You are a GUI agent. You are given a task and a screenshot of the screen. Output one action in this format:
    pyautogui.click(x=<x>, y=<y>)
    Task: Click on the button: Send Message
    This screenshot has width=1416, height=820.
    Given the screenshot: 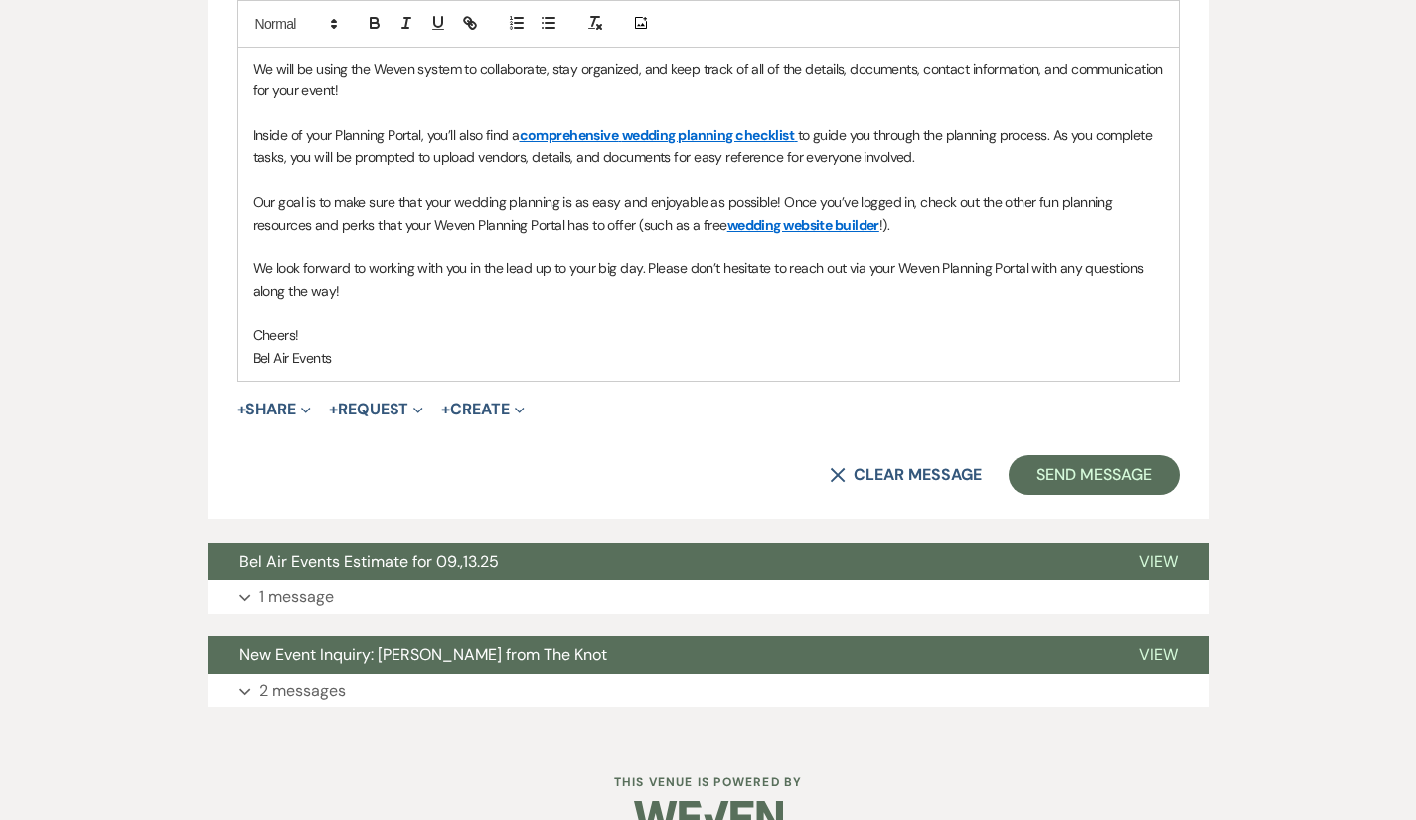 What is the action you would take?
    pyautogui.click(x=1093, y=475)
    